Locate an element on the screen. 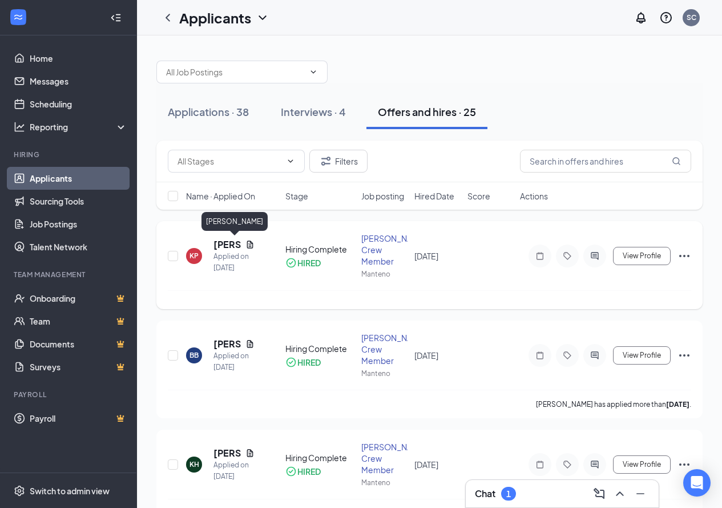 The width and height of the screenshot is (722, 508). a: DocumentsCrown is located at coordinates (78, 344).